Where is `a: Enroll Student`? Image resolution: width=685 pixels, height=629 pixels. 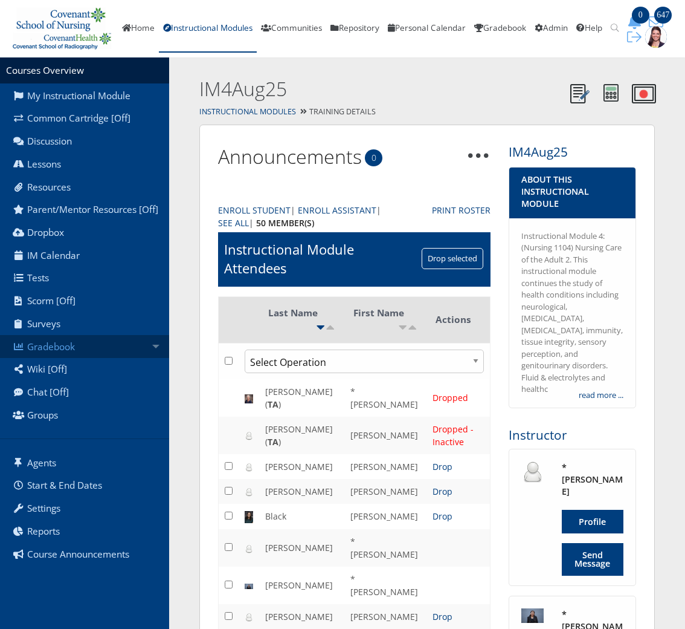 a: Enroll Student is located at coordinates (254, 210).